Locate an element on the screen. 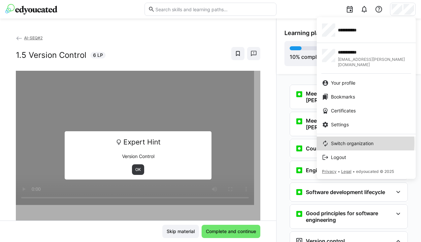 The height and width of the screenshot is (242, 421). span: Your profile is located at coordinates (343, 83).